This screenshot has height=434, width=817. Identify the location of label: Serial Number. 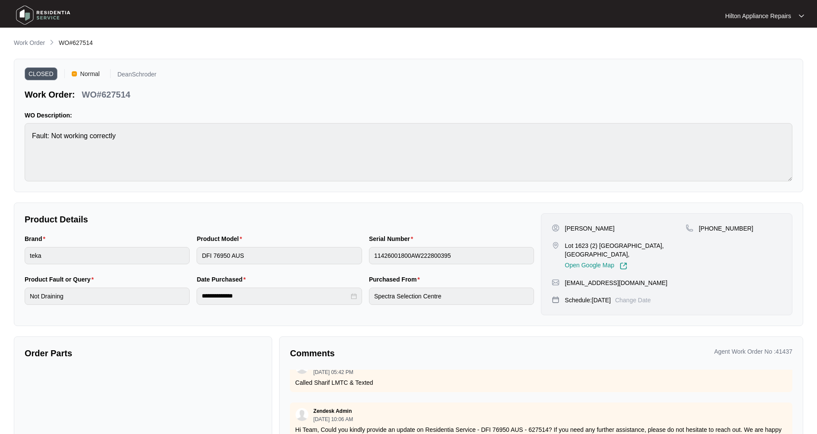
(393, 239).